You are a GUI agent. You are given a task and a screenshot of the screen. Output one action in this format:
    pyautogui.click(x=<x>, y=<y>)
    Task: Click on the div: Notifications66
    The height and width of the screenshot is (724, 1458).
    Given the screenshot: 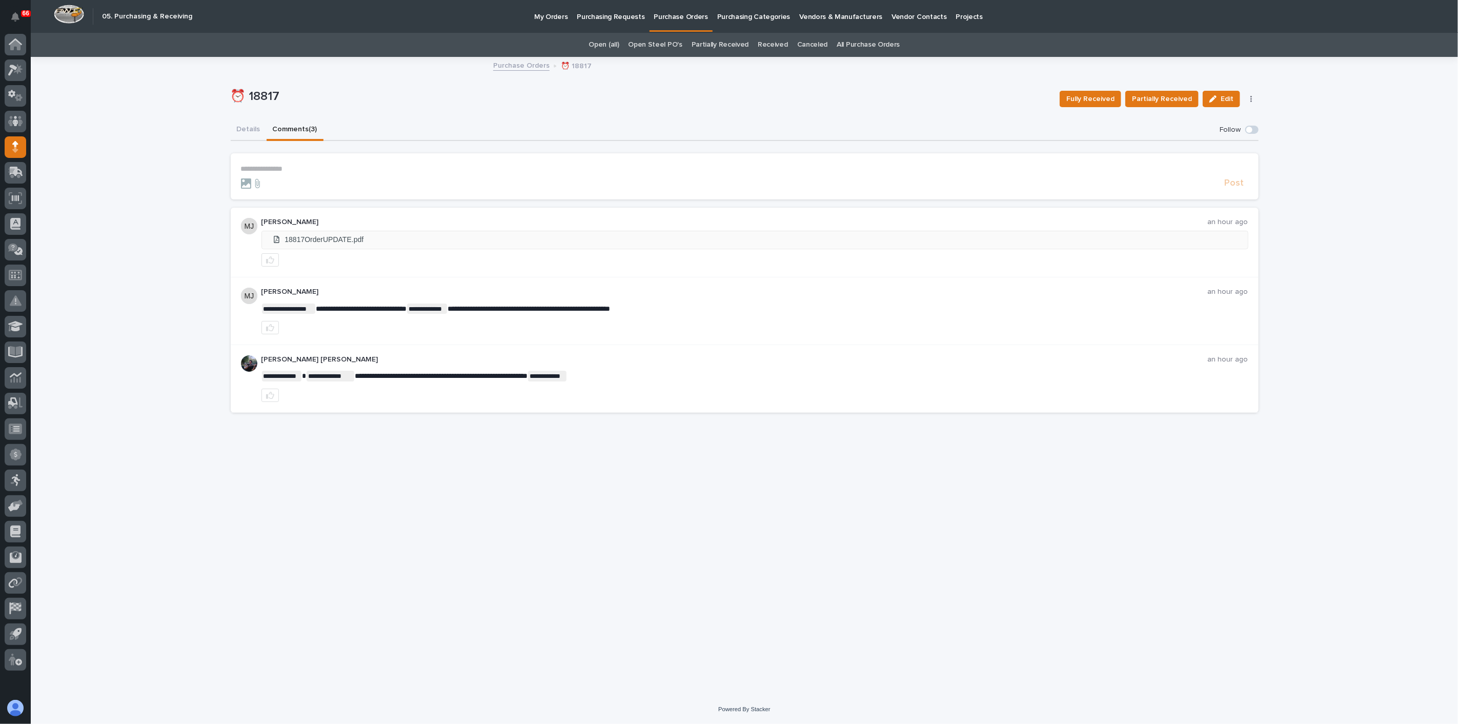 What is the action you would take?
    pyautogui.click(x=19, y=21)
    